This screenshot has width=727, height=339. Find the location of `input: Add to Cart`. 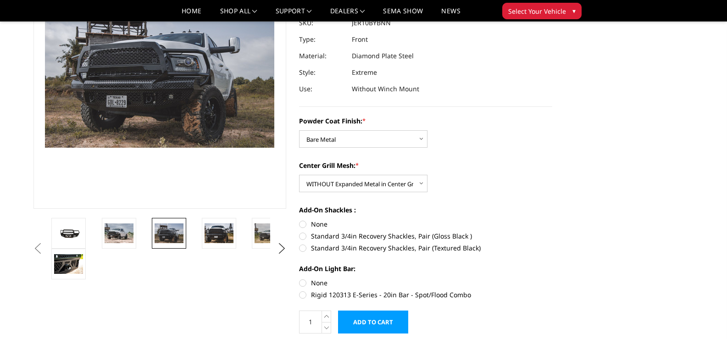

input: Add to Cart is located at coordinates (373, 322).